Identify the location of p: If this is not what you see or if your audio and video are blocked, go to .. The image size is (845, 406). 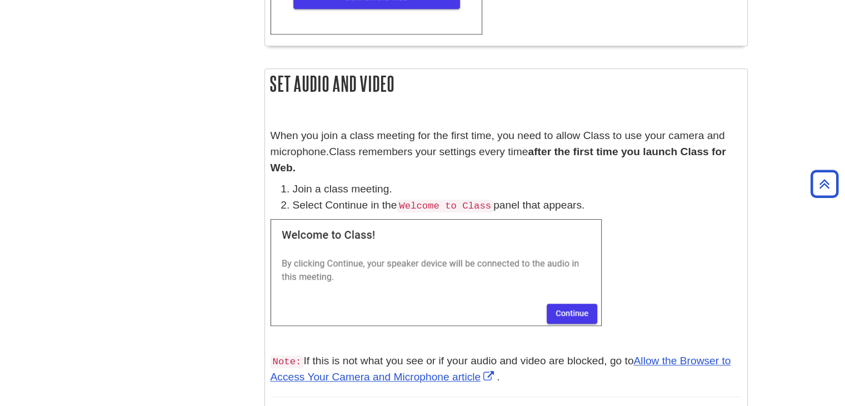
(506, 369).